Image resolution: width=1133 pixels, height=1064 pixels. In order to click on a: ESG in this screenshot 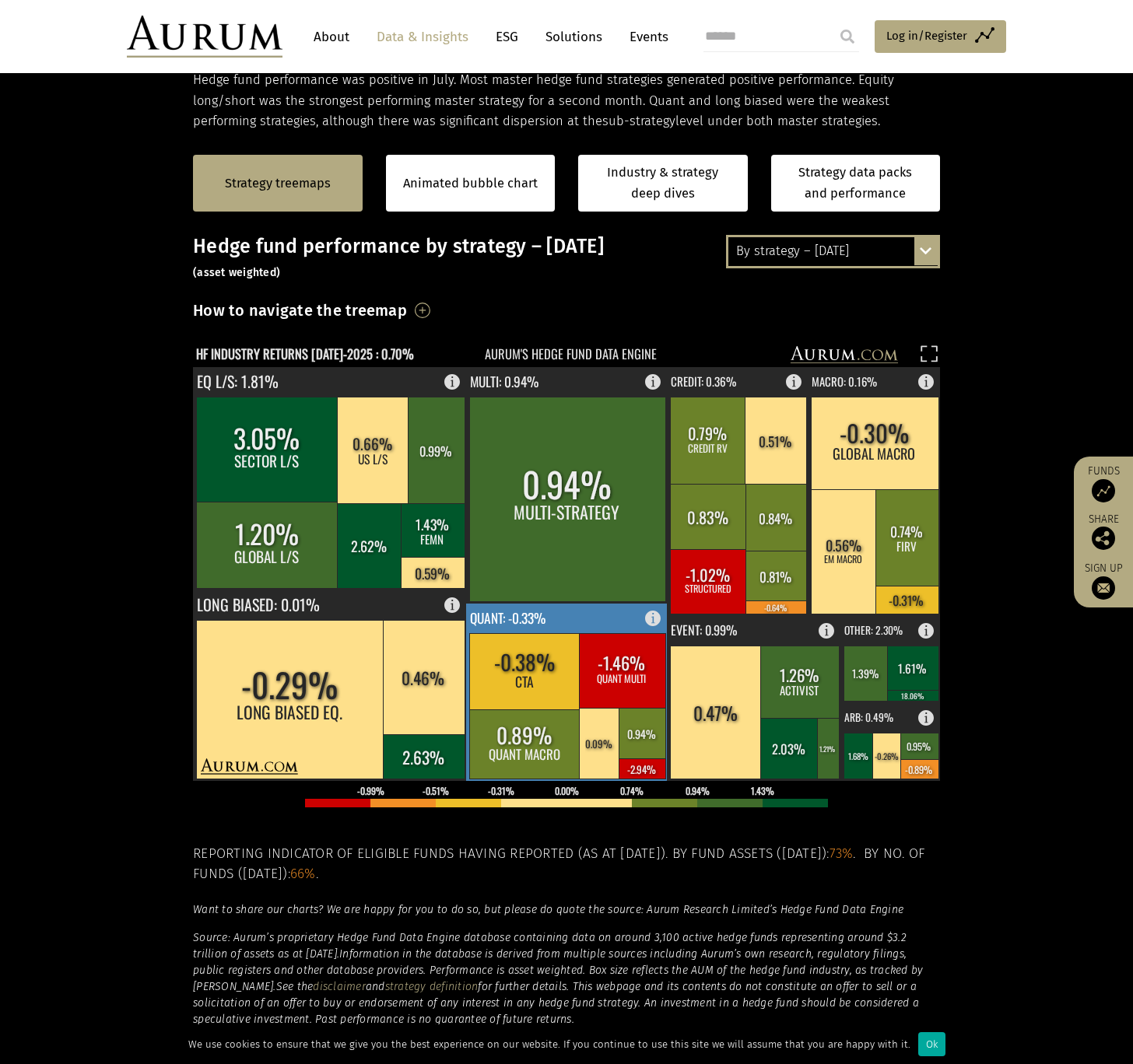, I will do `click(506, 36)`.